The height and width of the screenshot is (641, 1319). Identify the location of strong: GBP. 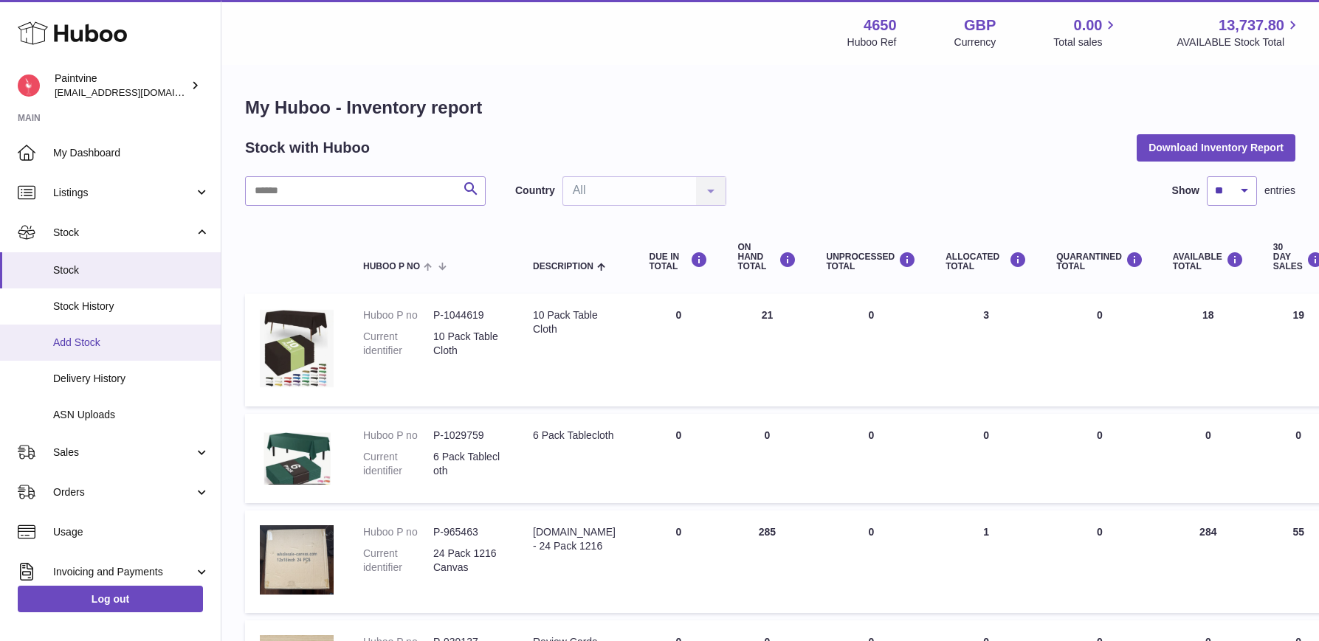
(979, 25).